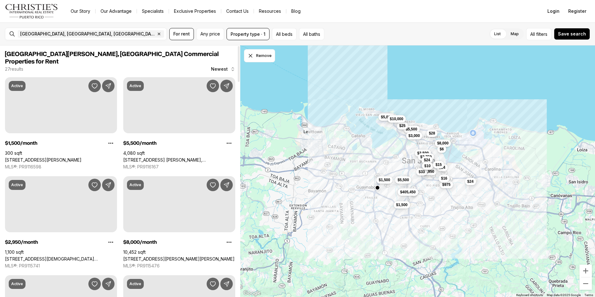 The image size is (595, 297). Describe the element at coordinates (422, 171) in the screenshot. I see `span: $33` at that location.